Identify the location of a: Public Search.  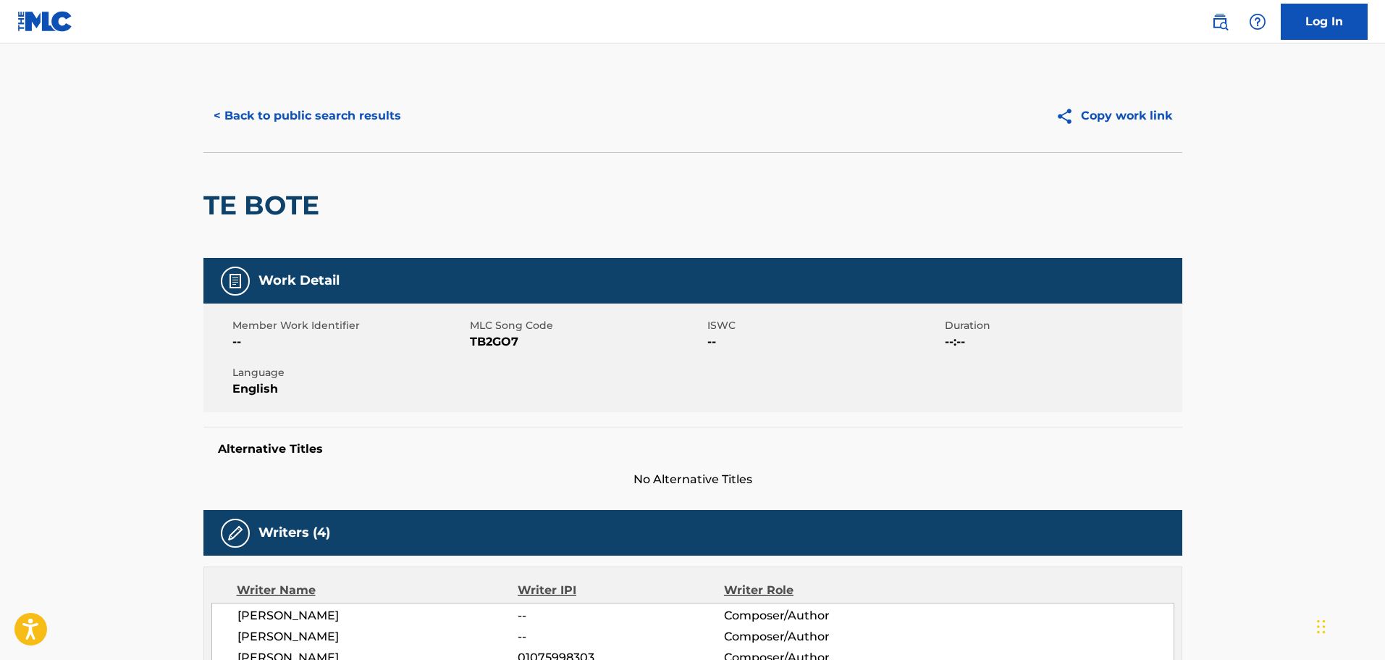
(1220, 22).